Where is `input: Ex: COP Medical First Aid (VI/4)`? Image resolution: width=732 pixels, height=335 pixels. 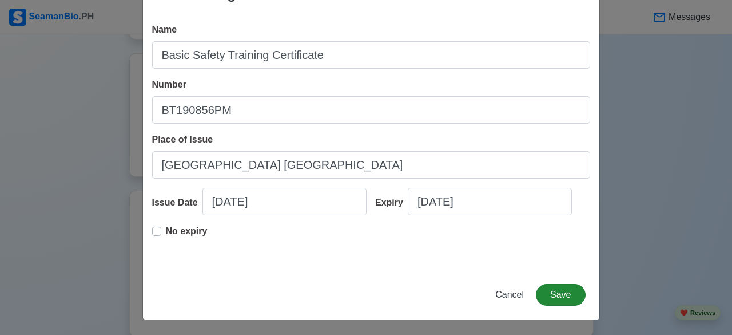
input: Ex: COP Medical First Aid (VI/4) is located at coordinates (371, 55).